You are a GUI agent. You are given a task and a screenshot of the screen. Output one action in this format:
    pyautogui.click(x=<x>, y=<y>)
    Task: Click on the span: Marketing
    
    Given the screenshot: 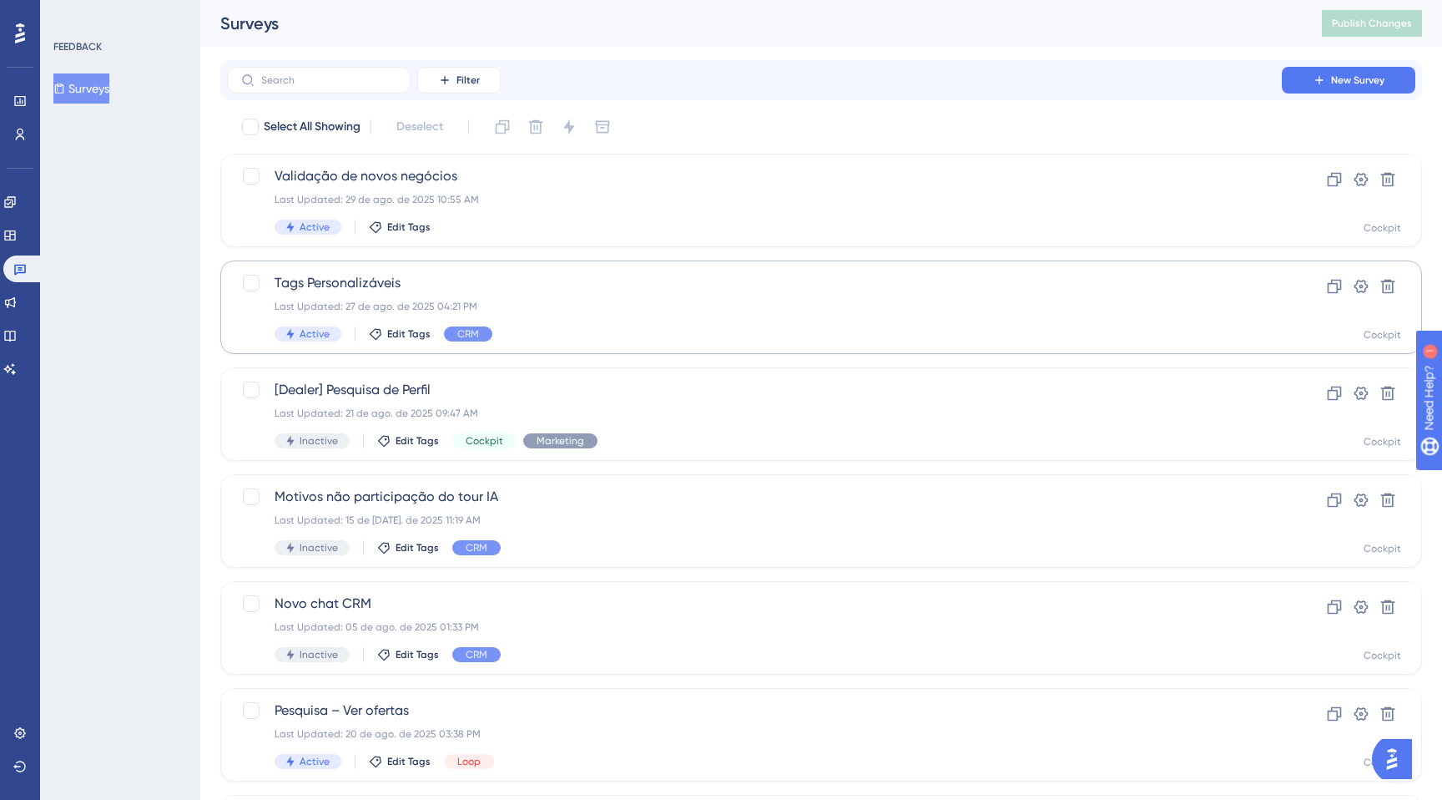 What is the action you would take?
    pyautogui.click(x=560, y=441)
    